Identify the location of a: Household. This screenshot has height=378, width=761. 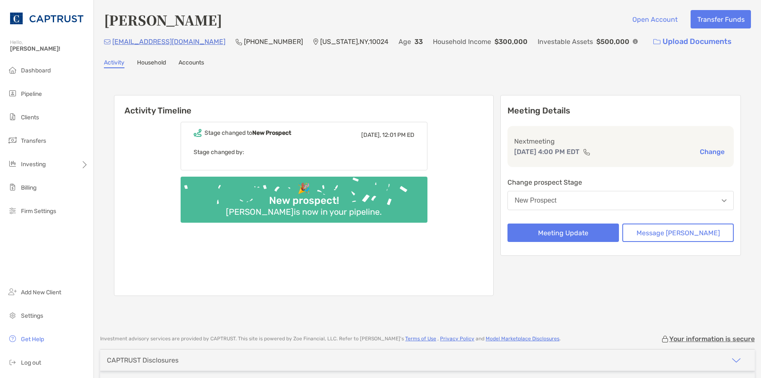
(151, 64).